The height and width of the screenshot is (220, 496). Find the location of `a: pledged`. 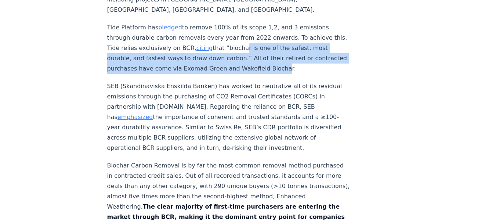

a: pledged is located at coordinates (170, 27).